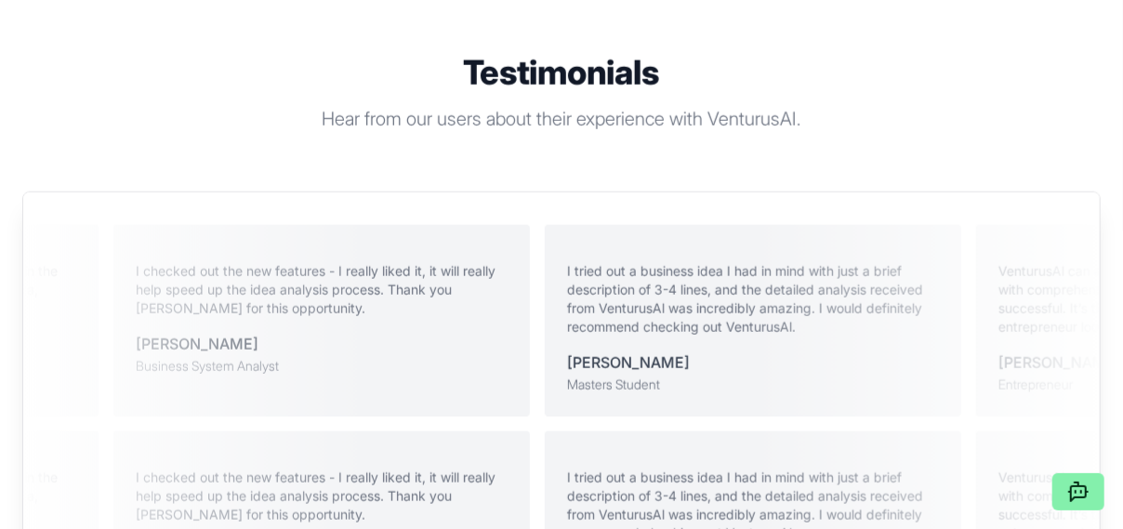  I want to click on div: Business System Analyst, so click(207, 366).